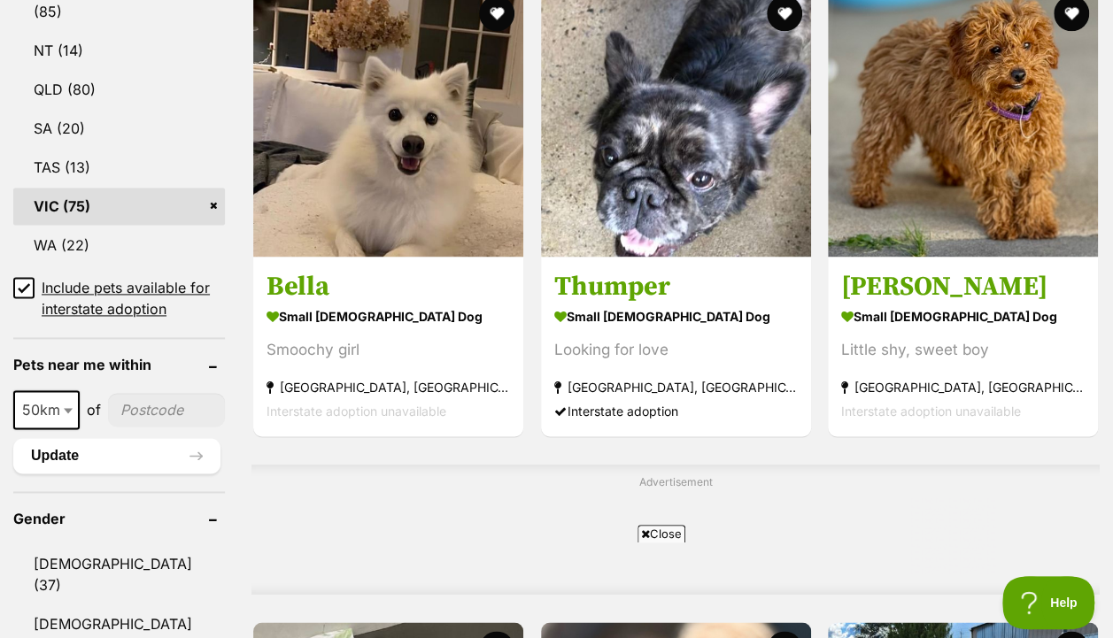 The image size is (1113, 638). Describe the element at coordinates (119, 245) in the screenshot. I see `a: WA (22)` at that location.